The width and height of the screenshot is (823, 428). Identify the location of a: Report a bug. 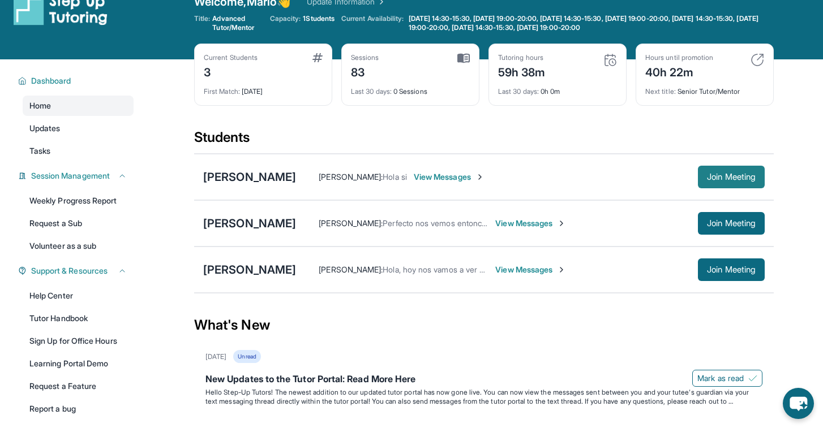
(78, 409).